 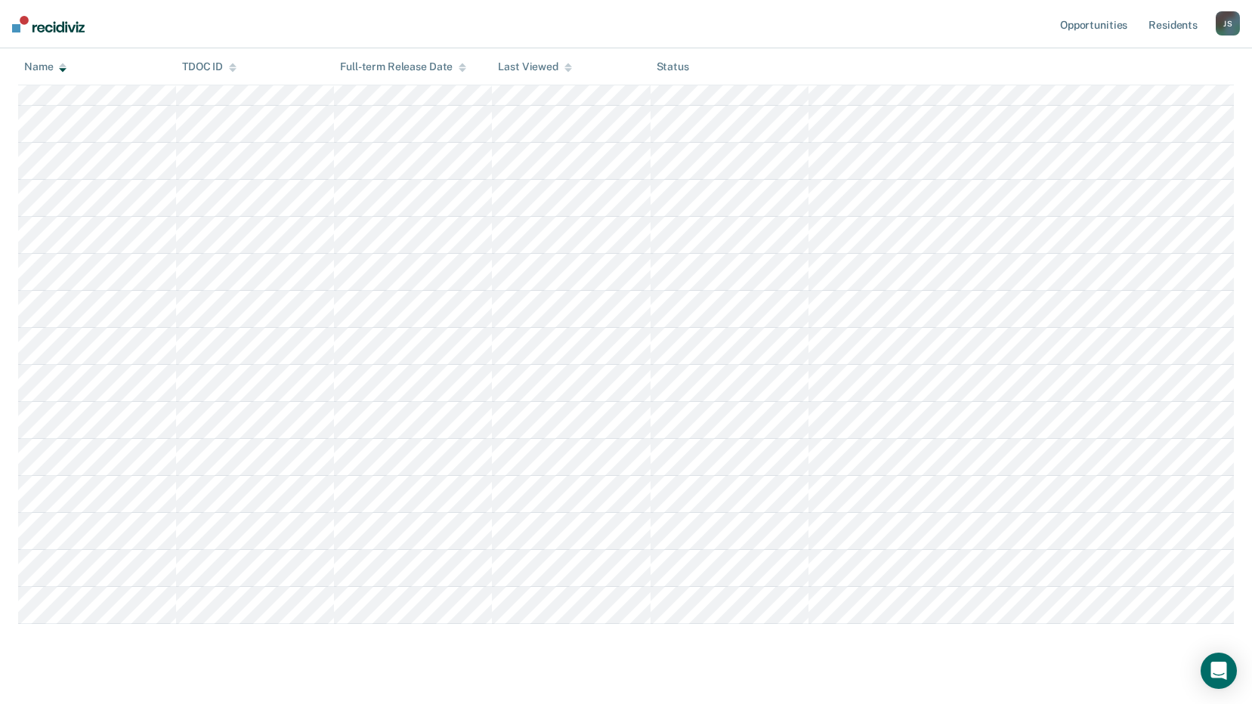 I want to click on img: Recidiviz, so click(x=48, y=24).